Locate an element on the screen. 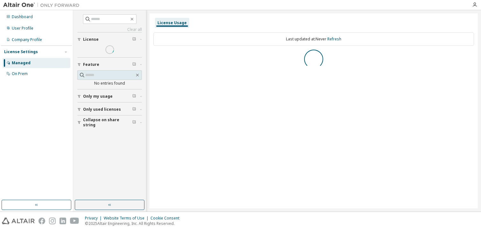  div: Privacy is located at coordinates (94, 218).